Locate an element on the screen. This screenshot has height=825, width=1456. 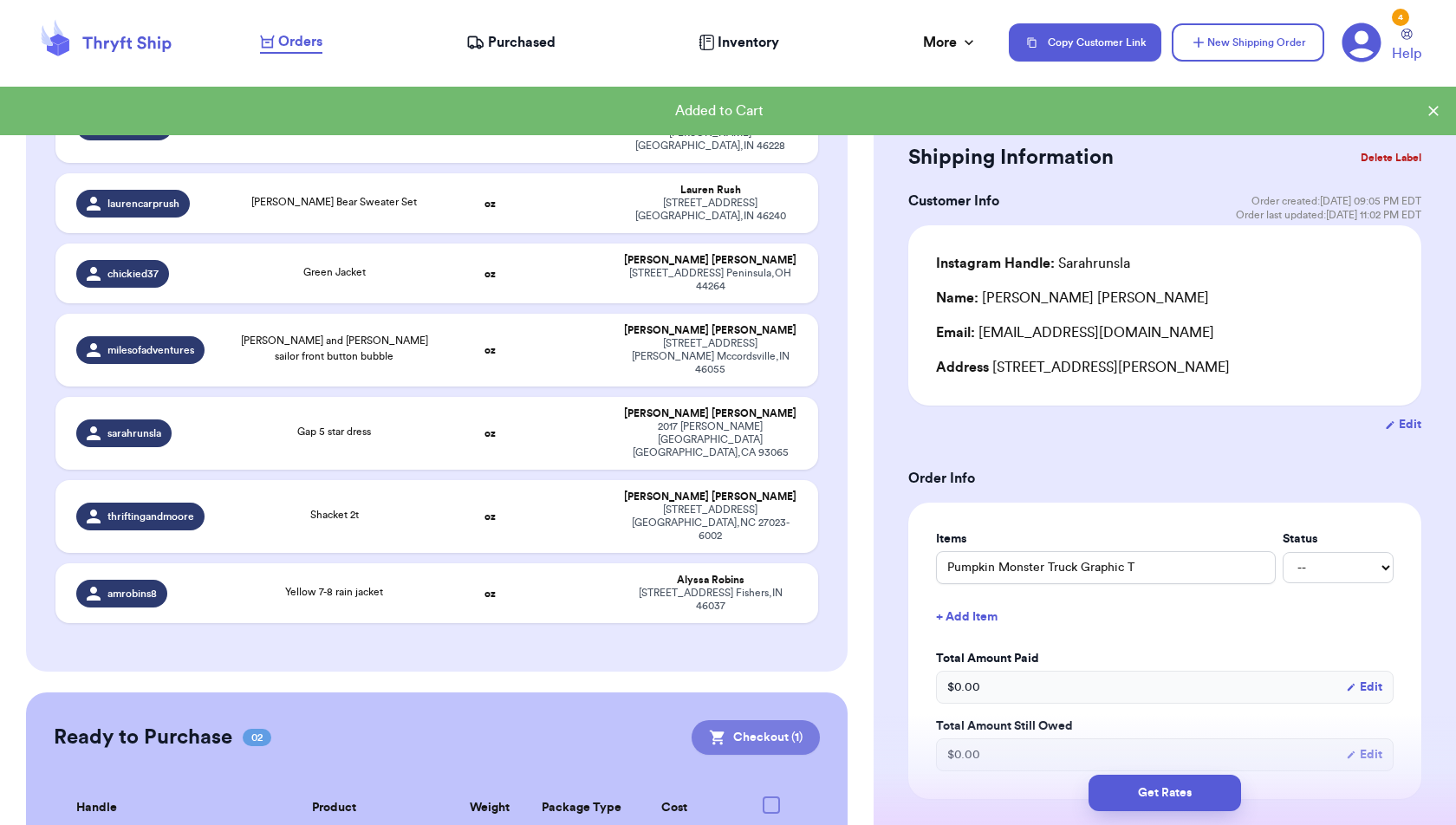
label: Total Amount Paid is located at coordinates (1164, 658).